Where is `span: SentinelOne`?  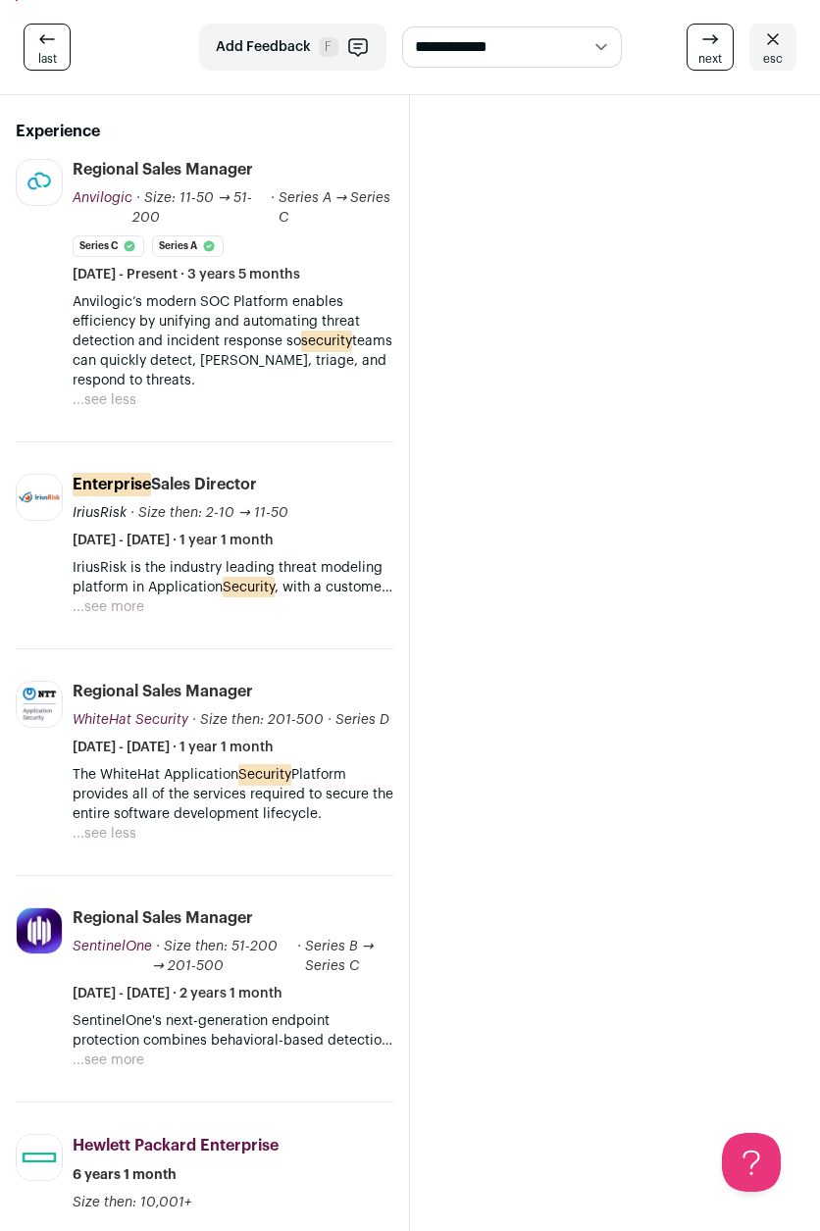 span: SentinelOne is located at coordinates (112, 947).